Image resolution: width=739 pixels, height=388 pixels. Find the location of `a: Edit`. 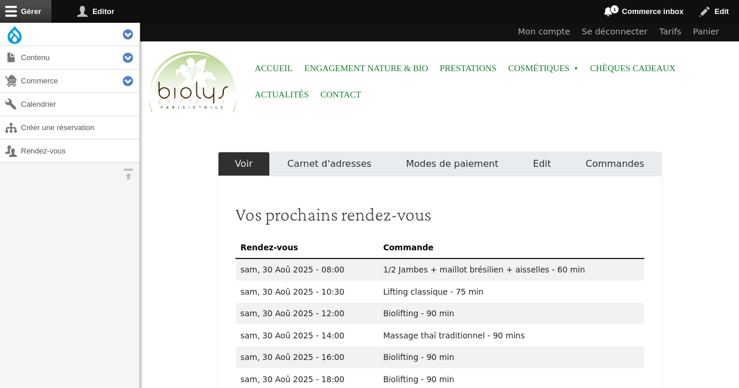

a: Edit is located at coordinates (542, 164).